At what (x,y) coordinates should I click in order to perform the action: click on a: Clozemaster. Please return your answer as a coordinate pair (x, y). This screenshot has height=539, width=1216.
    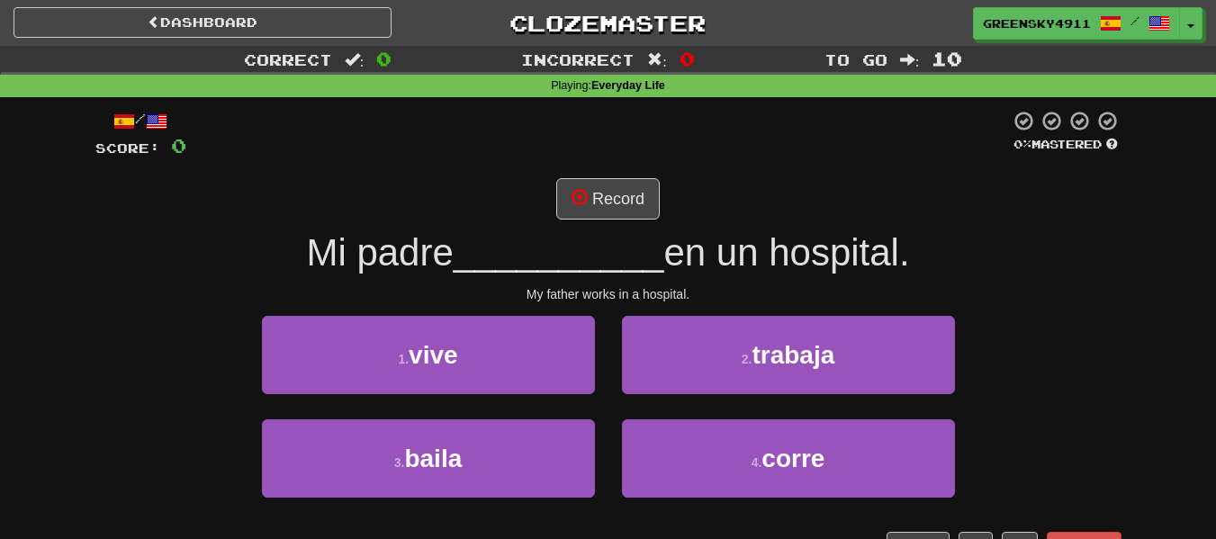
    Looking at the image, I should click on (608, 23).